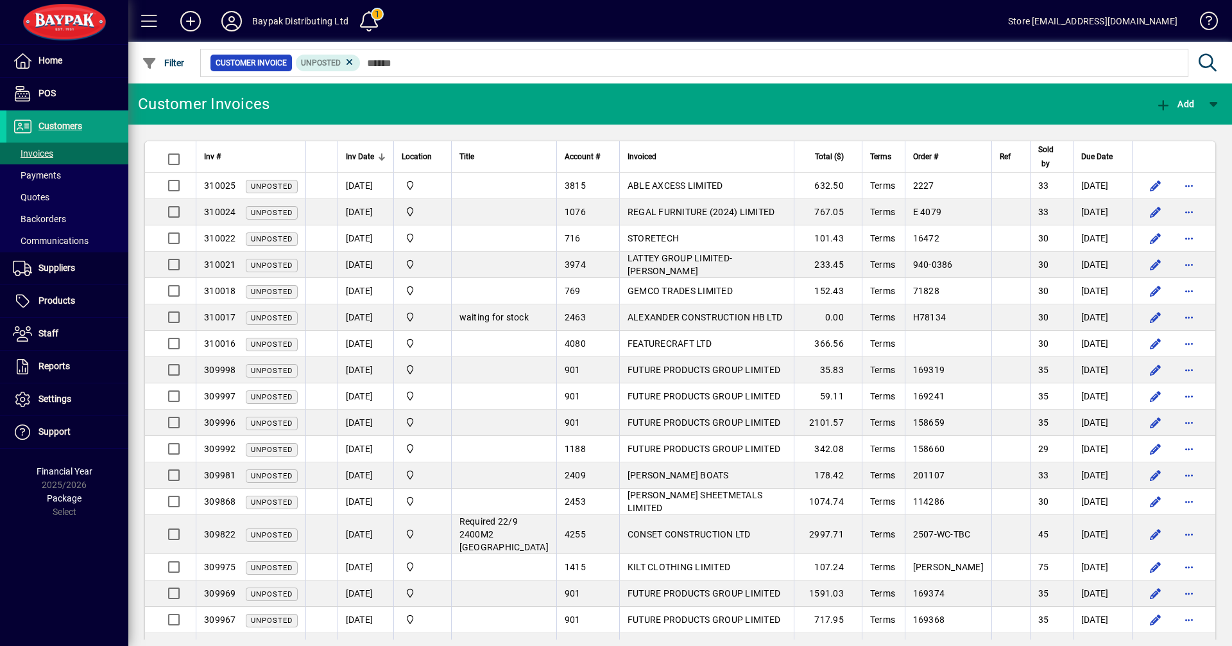  I want to click on span: 3815, so click(575, 185).